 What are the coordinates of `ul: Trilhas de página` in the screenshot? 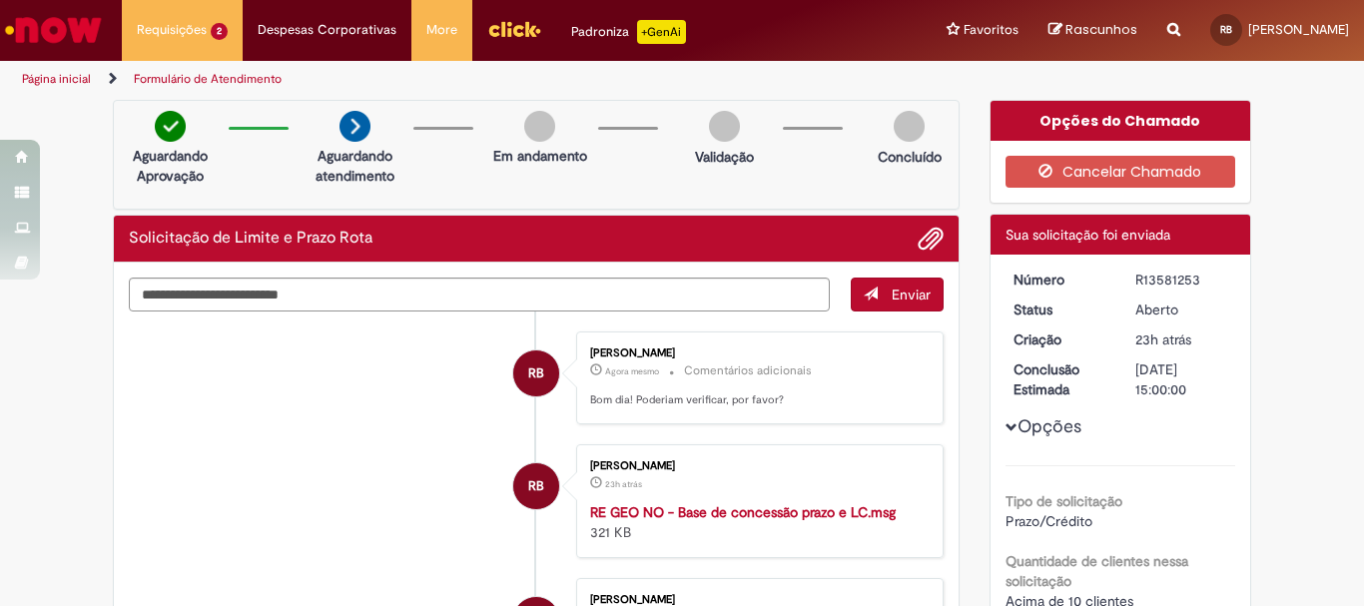 It's located at (454, 79).